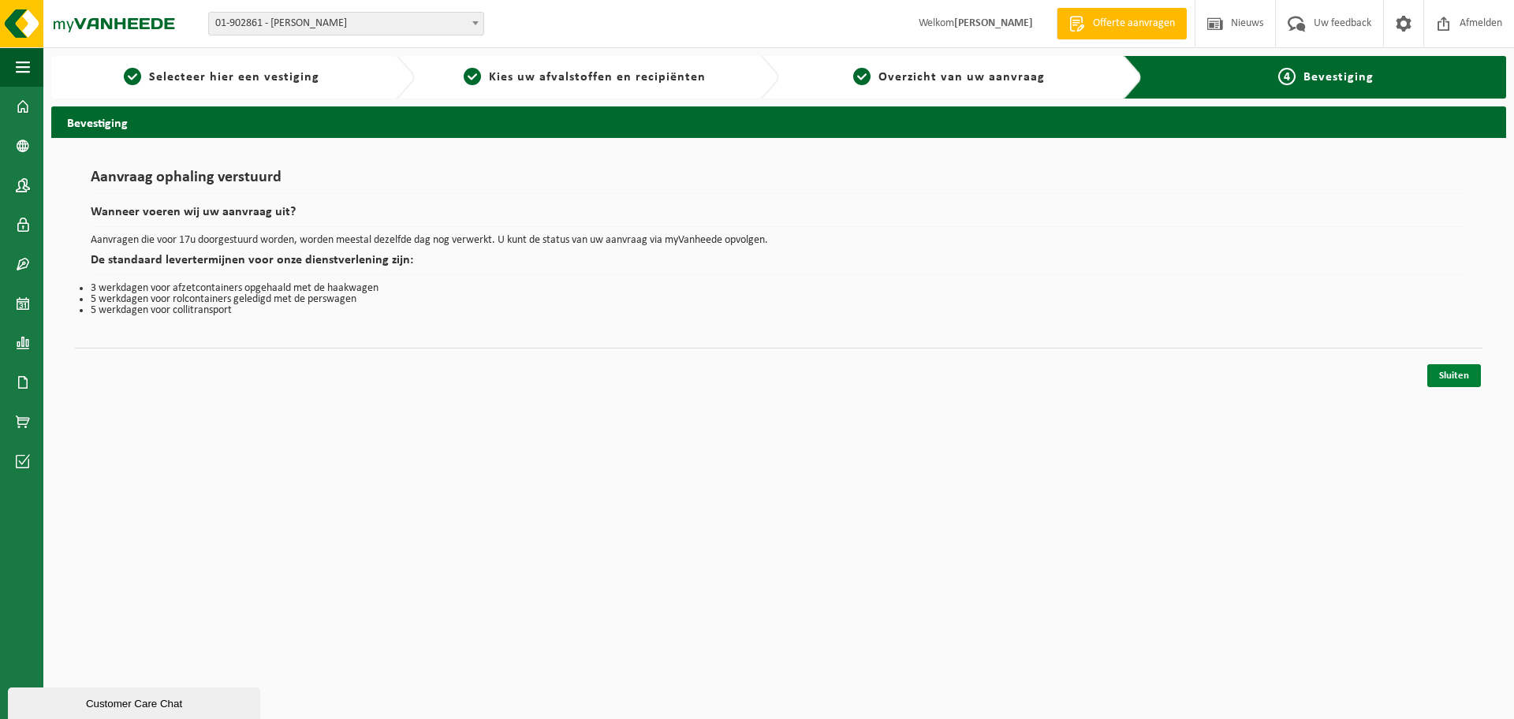 The width and height of the screenshot is (1514, 719). Describe the element at coordinates (472, 76) in the screenshot. I see `span: 2` at that location.